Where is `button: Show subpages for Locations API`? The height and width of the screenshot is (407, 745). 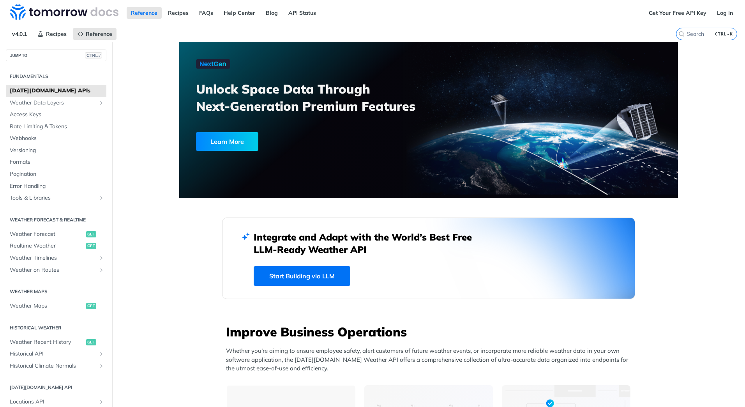
button: Show subpages for Locations API is located at coordinates (101, 402).